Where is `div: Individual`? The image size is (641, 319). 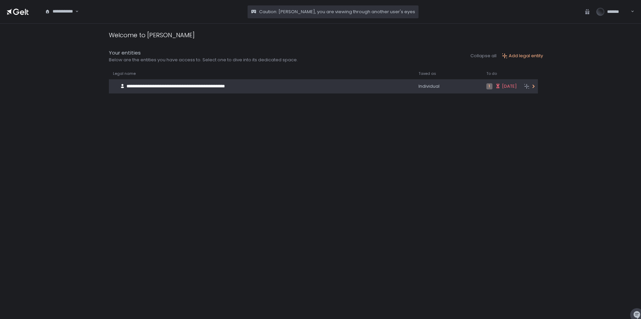 div: Individual is located at coordinates (448, 86).